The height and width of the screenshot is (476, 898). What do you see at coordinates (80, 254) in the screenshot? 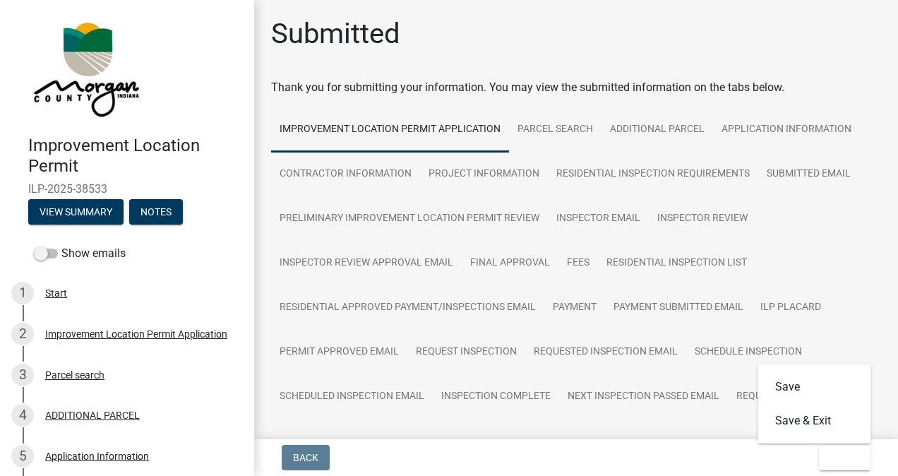
I see `label: Show emails` at bounding box center [80, 254].